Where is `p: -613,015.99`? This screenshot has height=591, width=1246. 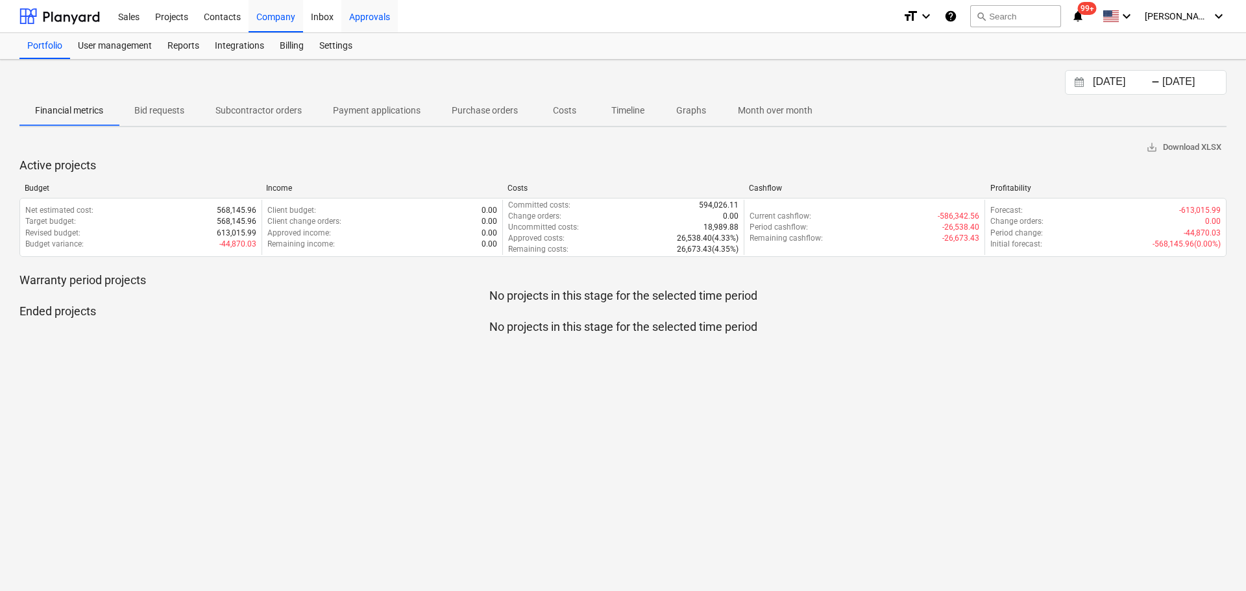 p: -613,015.99 is located at coordinates (1200, 210).